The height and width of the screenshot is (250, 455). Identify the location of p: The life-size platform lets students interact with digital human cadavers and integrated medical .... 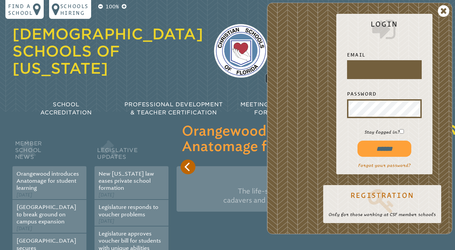
(309, 196).